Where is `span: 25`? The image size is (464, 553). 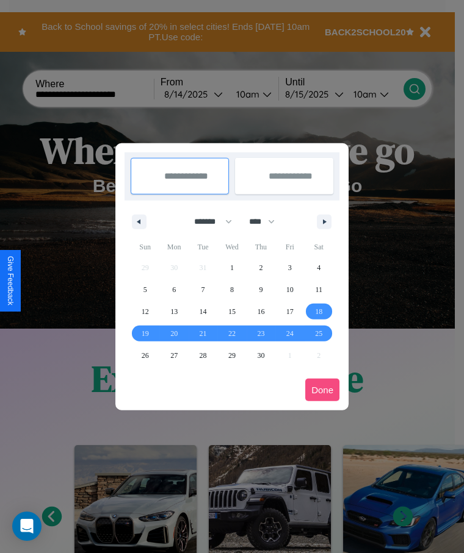
span: 25 is located at coordinates (318, 334).